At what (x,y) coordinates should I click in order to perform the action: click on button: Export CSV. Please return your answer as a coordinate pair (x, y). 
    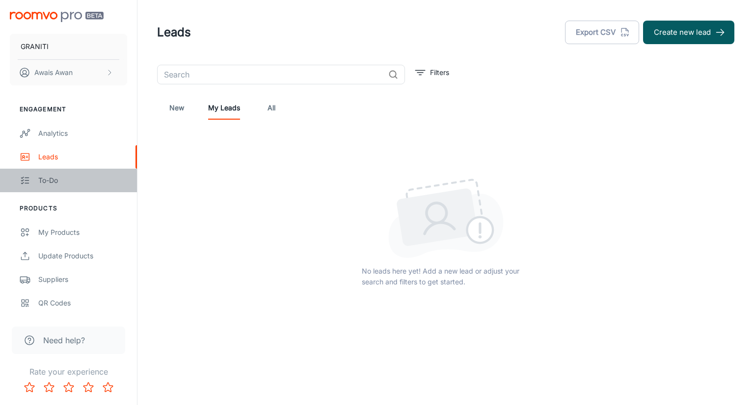
    Looking at the image, I should click on (602, 32).